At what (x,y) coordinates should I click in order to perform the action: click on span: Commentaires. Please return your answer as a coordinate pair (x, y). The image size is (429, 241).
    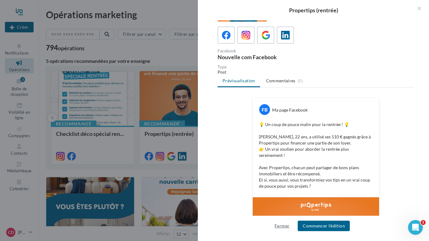
    Looking at the image, I should click on (281, 81).